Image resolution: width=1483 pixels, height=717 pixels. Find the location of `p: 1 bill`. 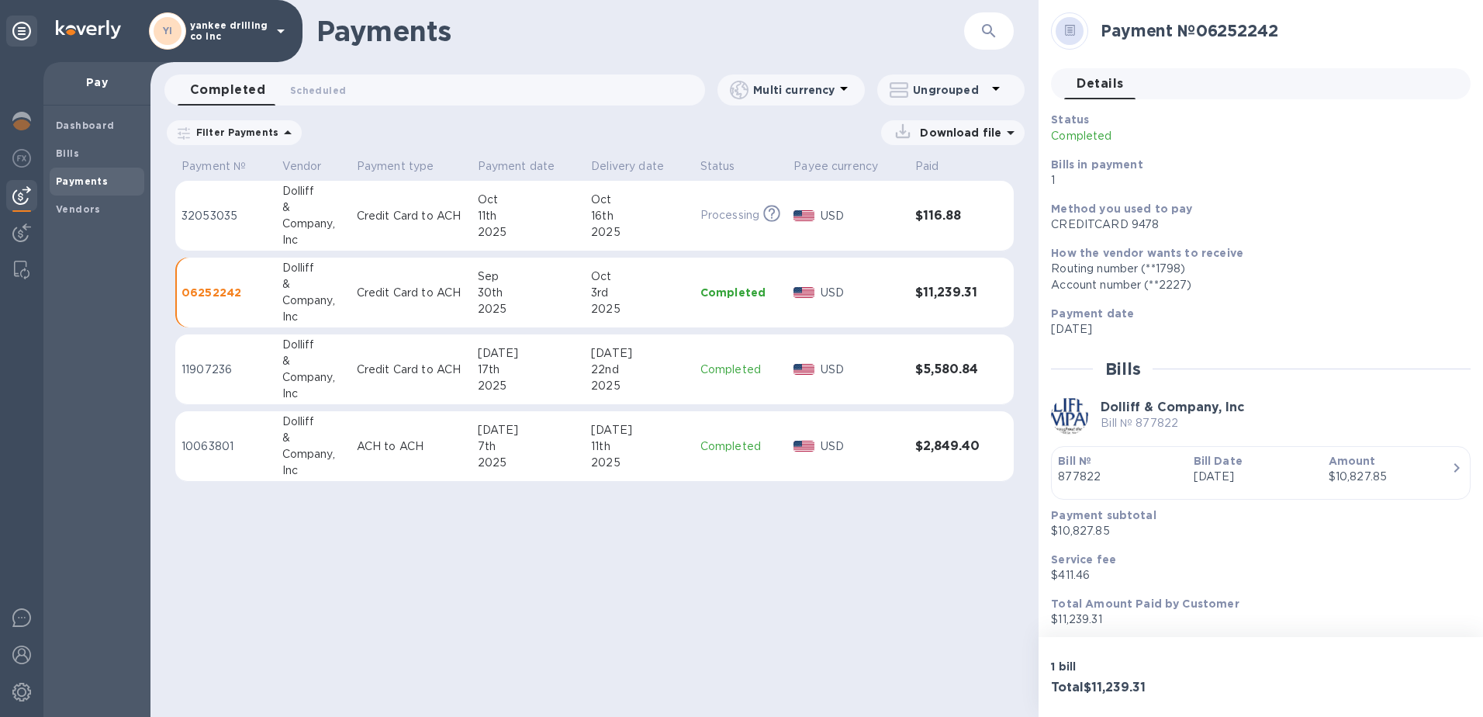

p: 1 bill is located at coordinates (1153, 666).